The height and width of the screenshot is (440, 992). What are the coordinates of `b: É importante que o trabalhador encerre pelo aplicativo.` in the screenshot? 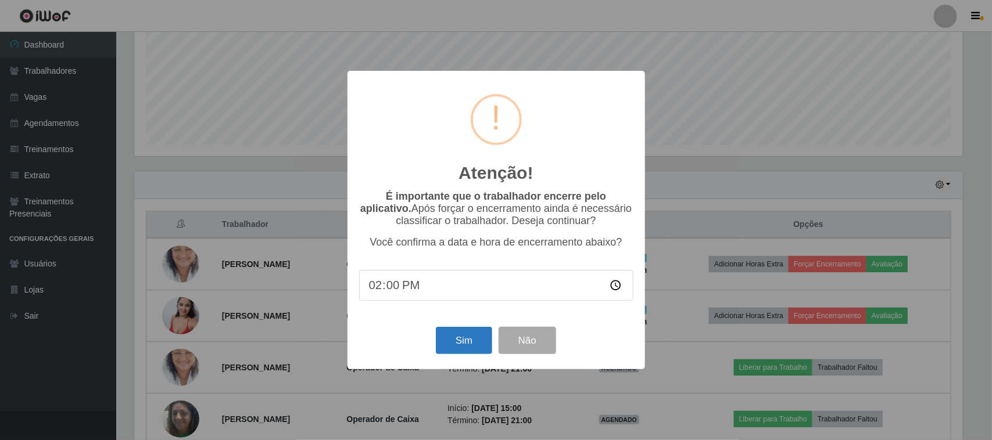 It's located at (483, 202).